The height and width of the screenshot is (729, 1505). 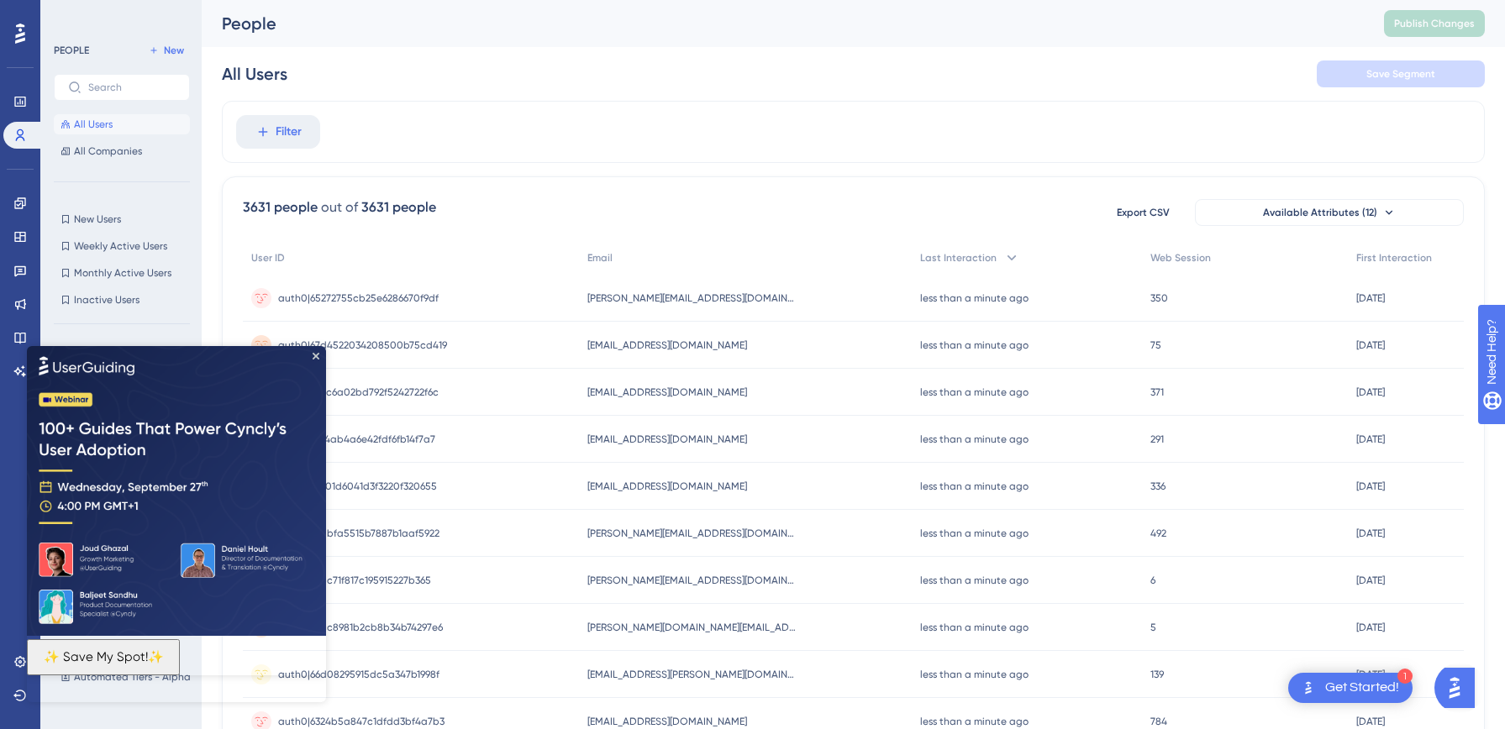 I want to click on span: 350, so click(x=1159, y=298).